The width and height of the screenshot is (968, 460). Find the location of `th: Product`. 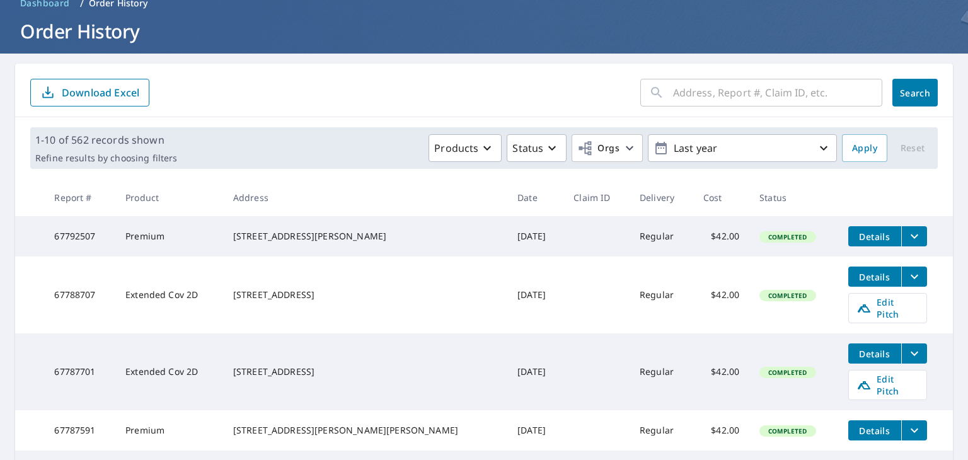

th: Product is located at coordinates (169, 197).